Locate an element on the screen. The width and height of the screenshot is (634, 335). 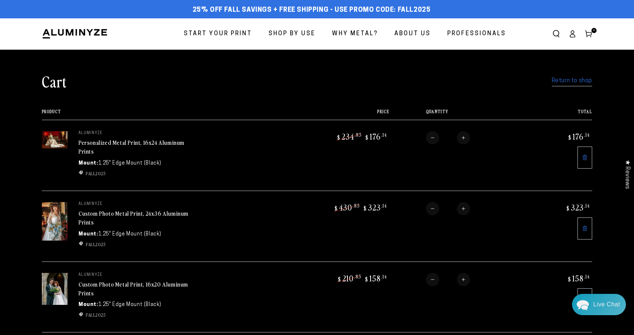
bdi: 430 is located at coordinates (347, 207).